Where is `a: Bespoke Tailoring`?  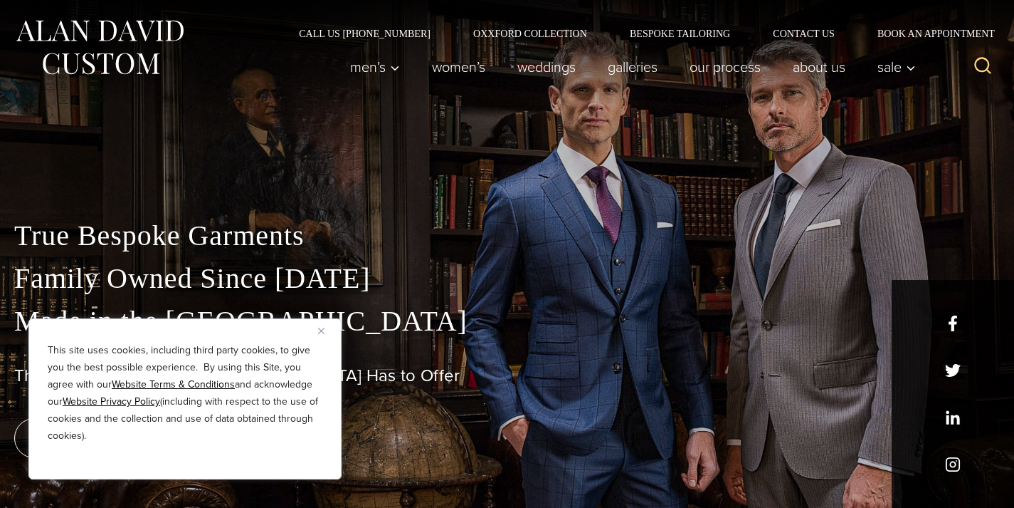
a: Bespoke Tailoring is located at coordinates (680, 33).